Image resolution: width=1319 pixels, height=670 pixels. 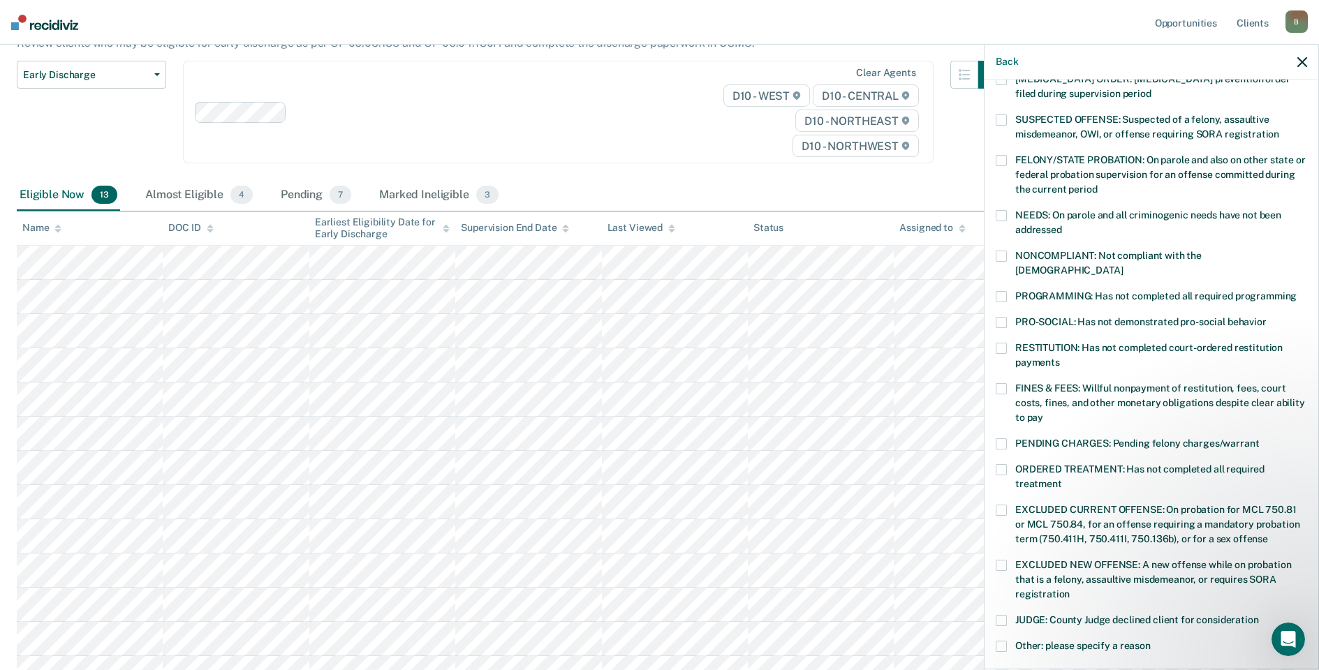 I want to click on div: Last Viewed, so click(x=641, y=228).